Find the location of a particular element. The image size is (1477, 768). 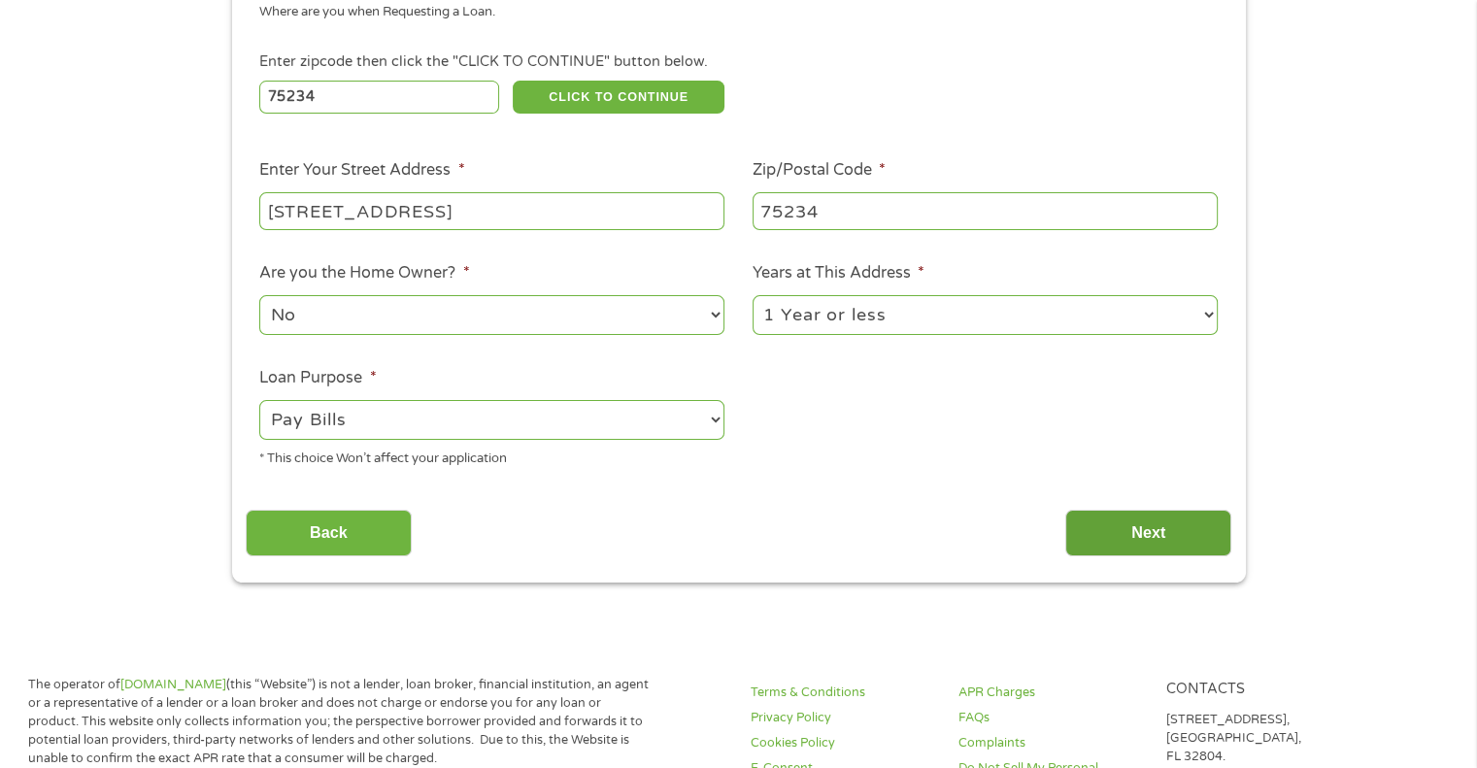

input: Enter Zipcode (e.g 01510) is located at coordinates (379, 97).